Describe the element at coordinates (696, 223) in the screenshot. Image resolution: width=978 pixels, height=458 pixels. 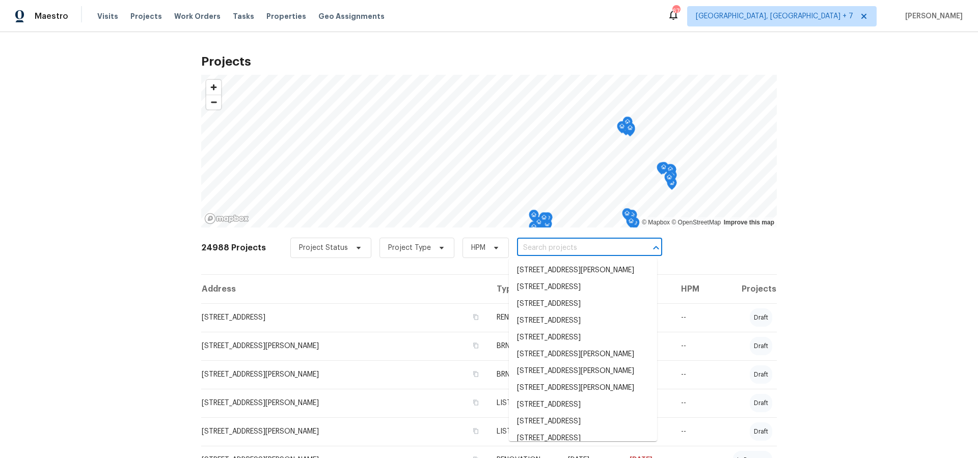
I see `a: OpenStreetMap` at that location.